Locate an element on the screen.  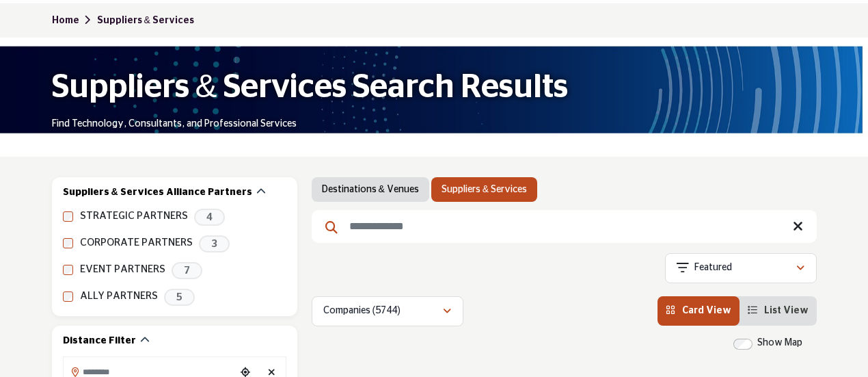
li: List View is located at coordinates (778, 310).